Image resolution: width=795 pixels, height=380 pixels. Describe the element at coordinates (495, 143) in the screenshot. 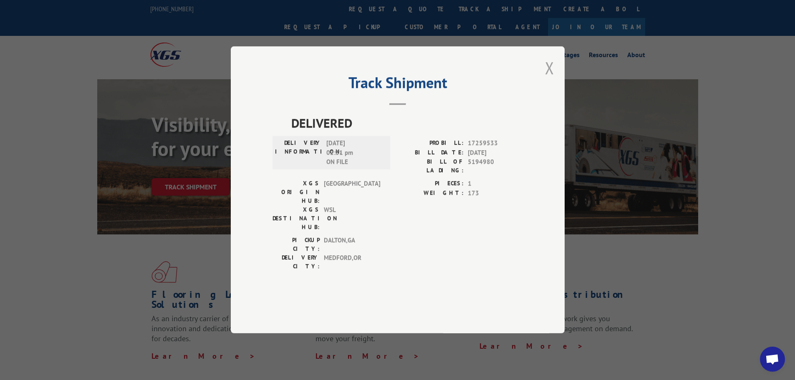

I see `span: 17259533` at that location.